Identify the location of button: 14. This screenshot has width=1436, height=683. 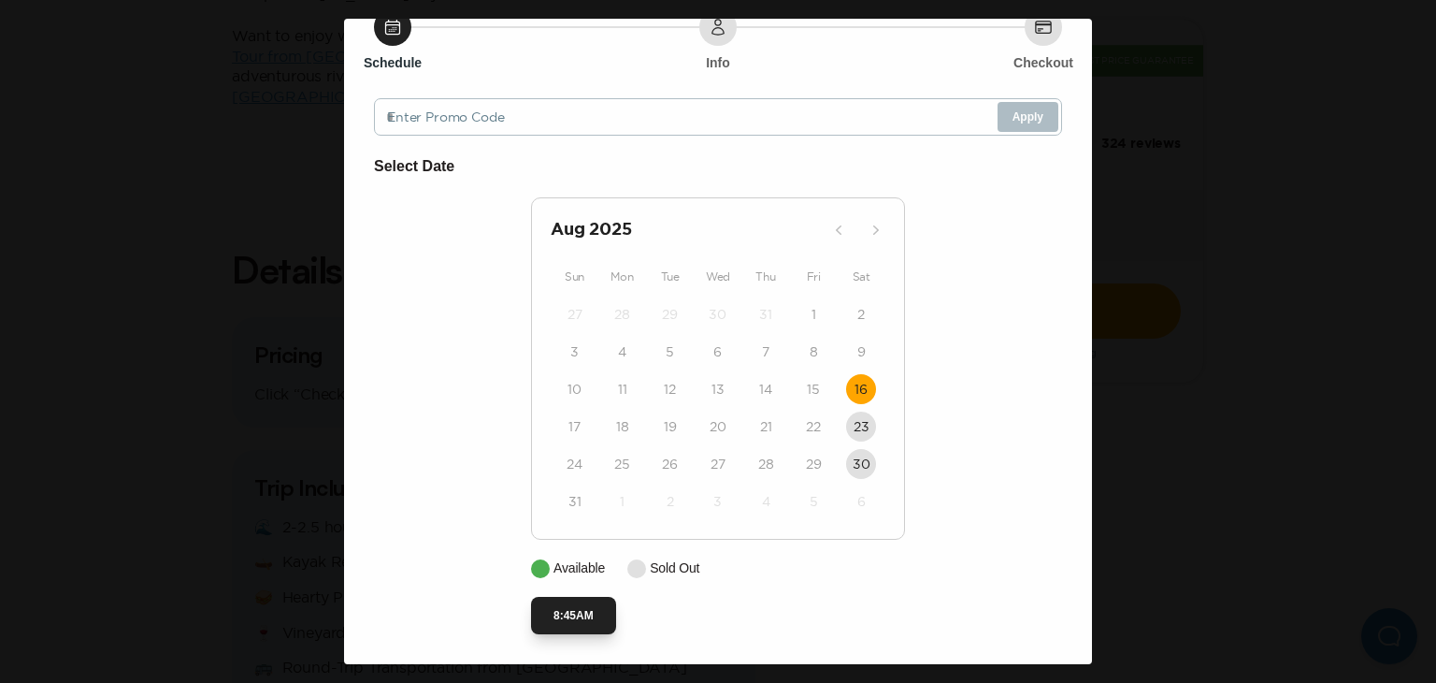
(766, 389).